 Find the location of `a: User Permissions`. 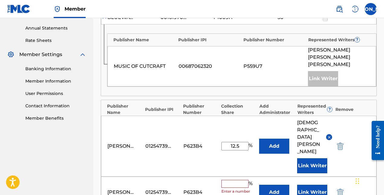

a: User Permissions is located at coordinates (56, 94).